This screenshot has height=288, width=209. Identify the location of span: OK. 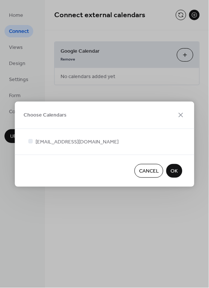
(174, 171).